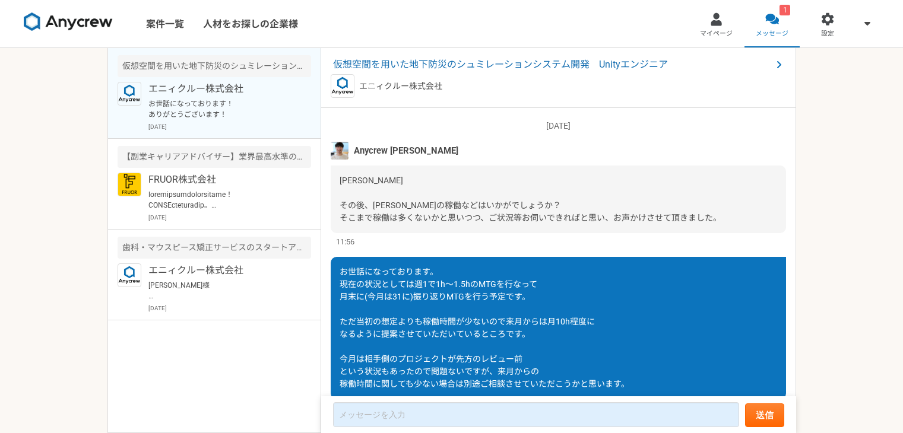 The width and height of the screenshot is (903, 433). Describe the element at coordinates (764, 415) in the screenshot. I see `button: 送信` at that location.